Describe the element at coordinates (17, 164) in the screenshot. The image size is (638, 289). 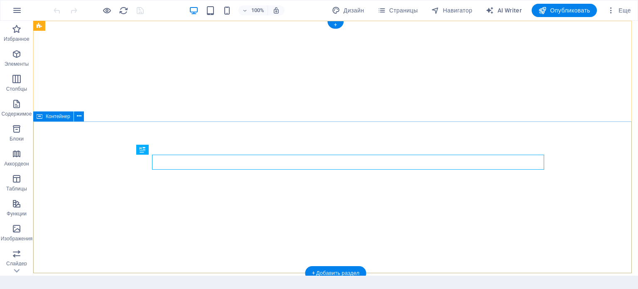
I see `p: Аккордеон` at that location.